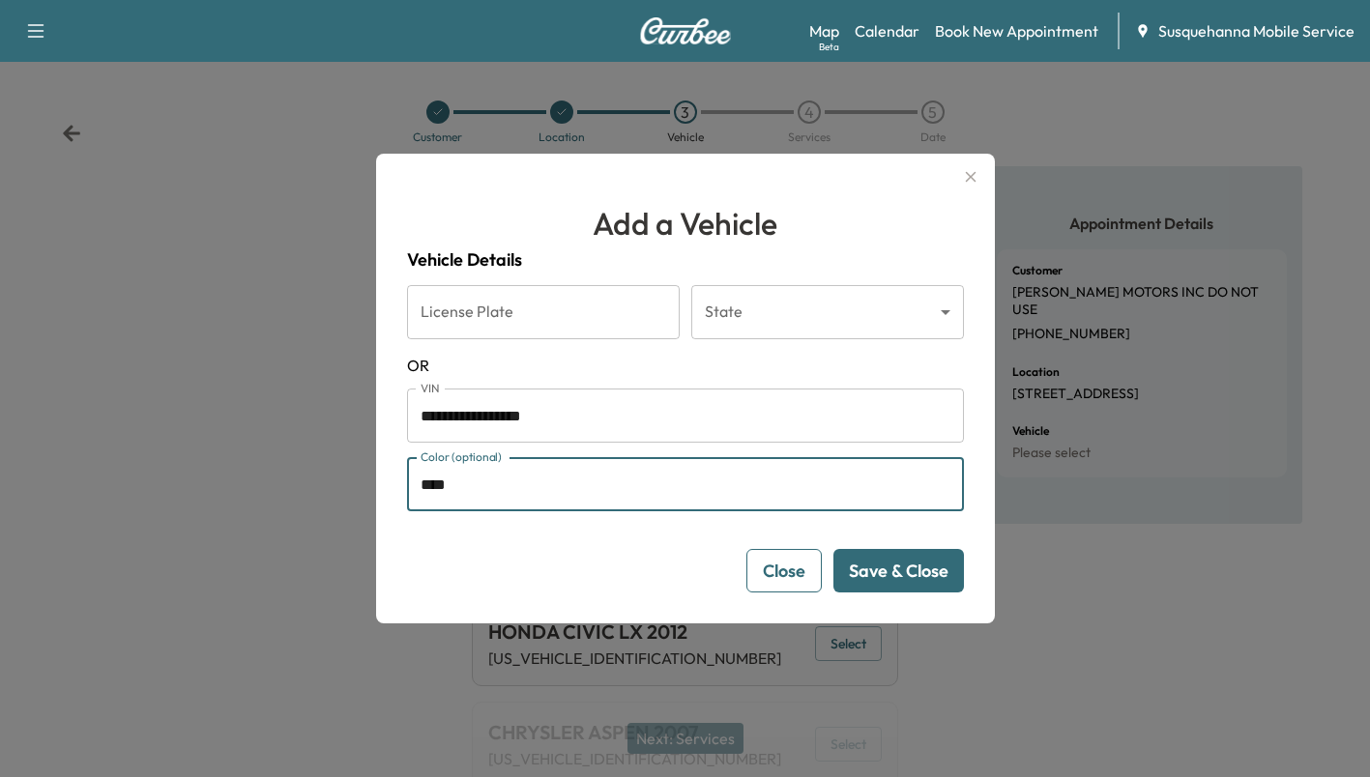 This screenshot has height=777, width=1370. I want to click on img: Curbee Logo, so click(686, 31).